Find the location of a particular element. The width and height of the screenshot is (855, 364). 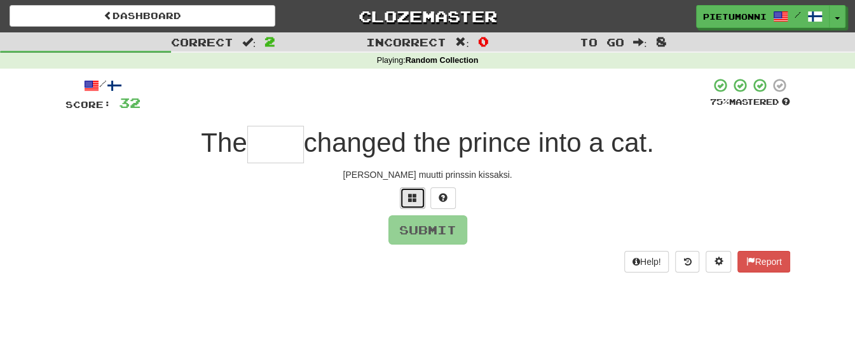

a: Clozemaster is located at coordinates (427, 16).